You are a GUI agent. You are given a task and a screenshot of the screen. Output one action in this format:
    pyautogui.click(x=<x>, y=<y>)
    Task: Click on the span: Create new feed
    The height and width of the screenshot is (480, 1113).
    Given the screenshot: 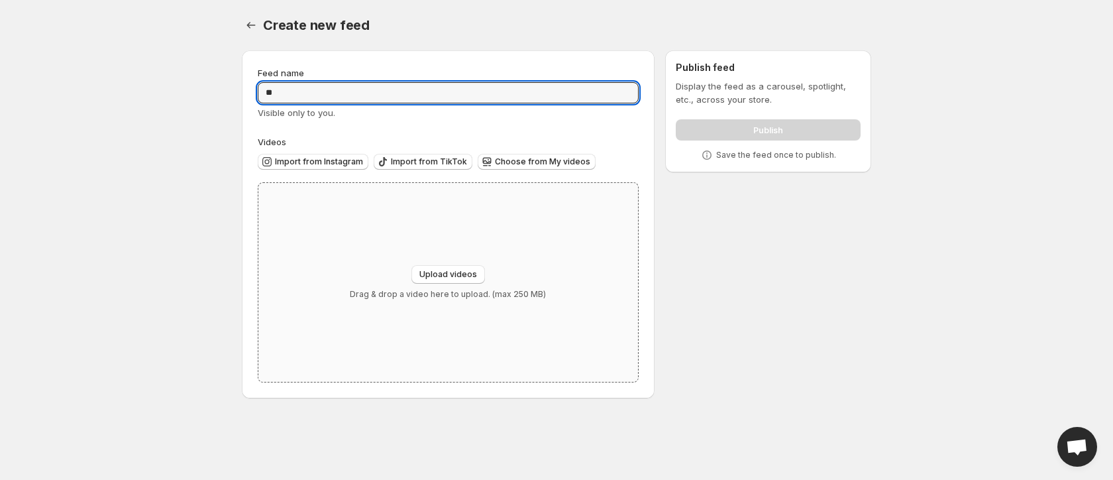 What is the action you would take?
    pyautogui.click(x=316, y=25)
    